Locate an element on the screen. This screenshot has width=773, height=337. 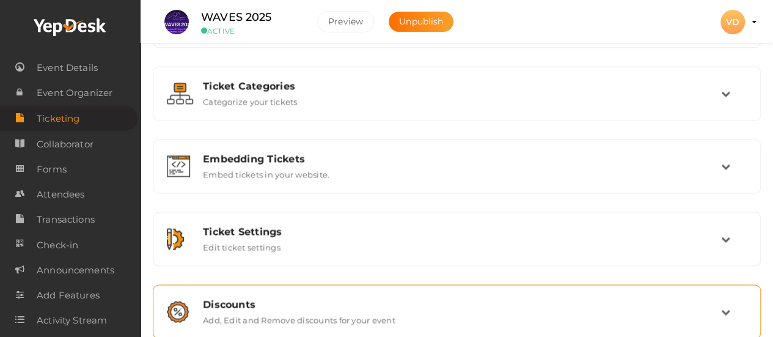
img: setting.svg is located at coordinates (175, 238).